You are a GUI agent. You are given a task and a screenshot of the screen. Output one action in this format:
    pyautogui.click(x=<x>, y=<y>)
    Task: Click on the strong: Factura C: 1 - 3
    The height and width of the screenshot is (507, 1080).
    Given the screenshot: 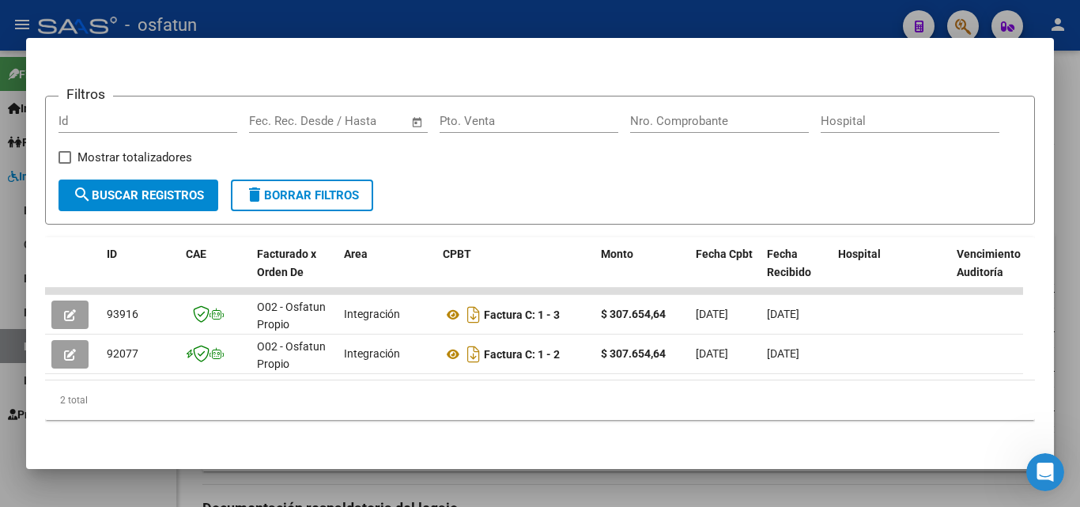 What is the action you would take?
    pyautogui.click(x=522, y=315)
    